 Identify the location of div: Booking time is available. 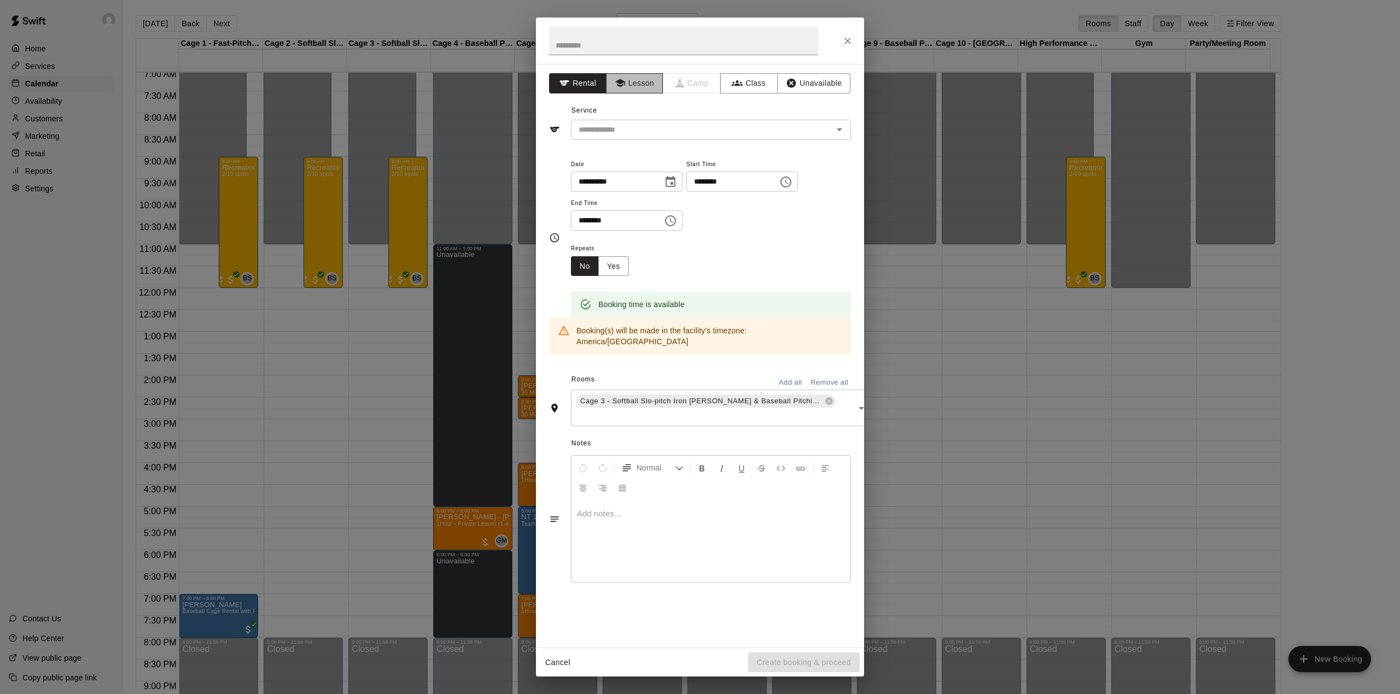
(641, 305).